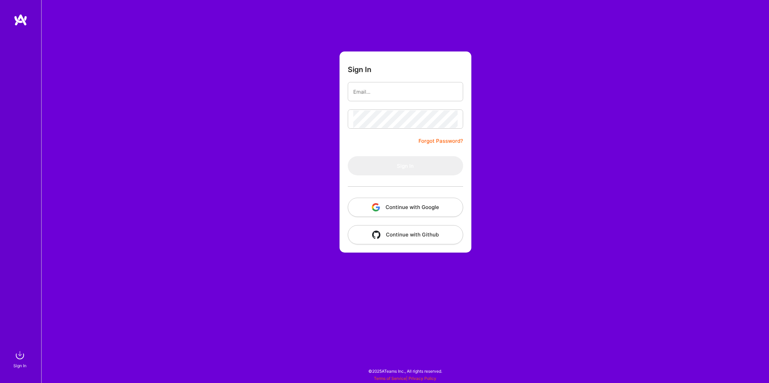 This screenshot has height=383, width=769. I want to click on div: © 2025 ATeams Inc., All rights reserved., so click(405, 371).